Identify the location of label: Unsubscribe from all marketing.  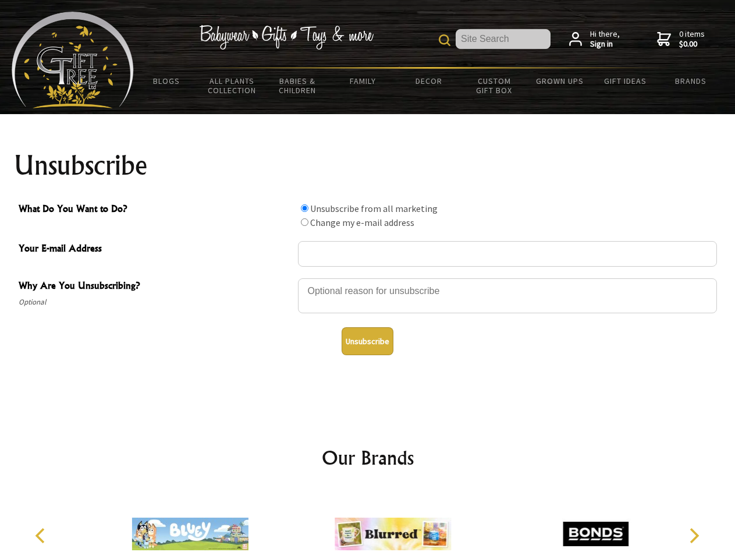
(374, 208).